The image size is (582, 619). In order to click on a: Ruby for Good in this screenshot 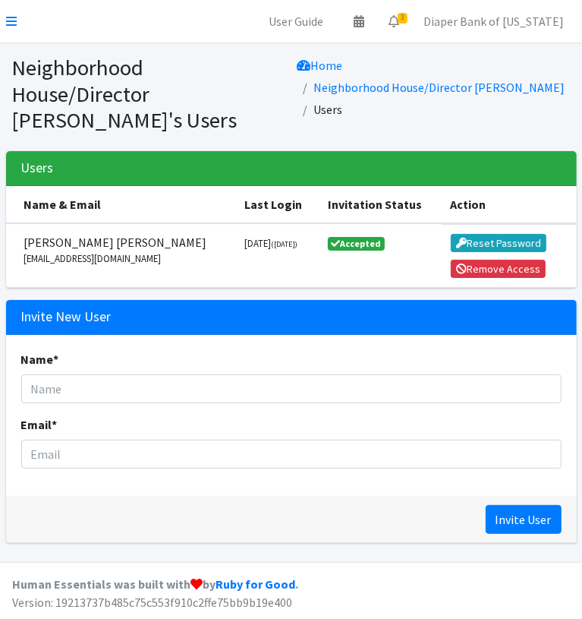, I will do `click(255, 584)`.